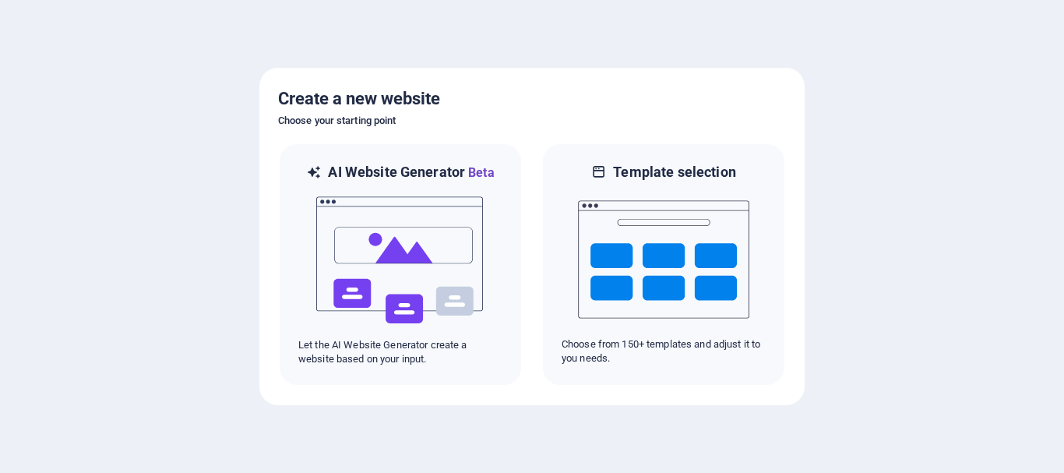 The image size is (1064, 473). Describe the element at coordinates (400, 264) in the screenshot. I see `div: AI Website GeneratorBetaaiLet the AI Website Generator create a website based on your input.` at that location.